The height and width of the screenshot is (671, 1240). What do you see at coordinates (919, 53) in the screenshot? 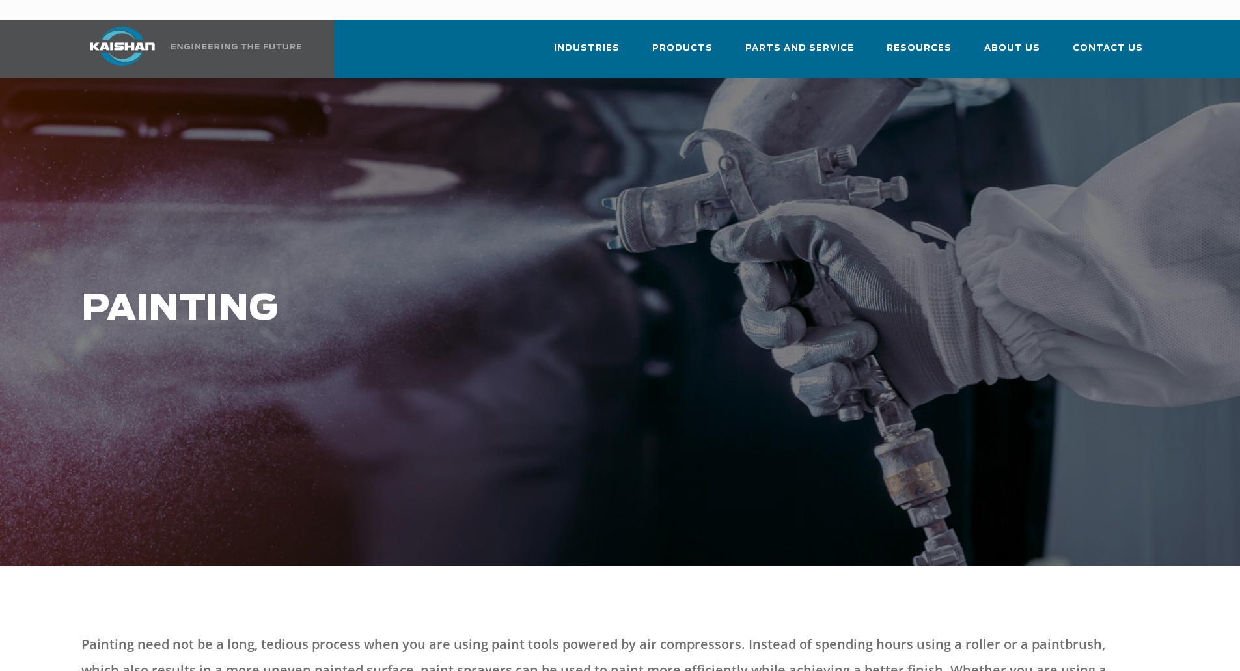
I see `a: Resources` at bounding box center [919, 53].